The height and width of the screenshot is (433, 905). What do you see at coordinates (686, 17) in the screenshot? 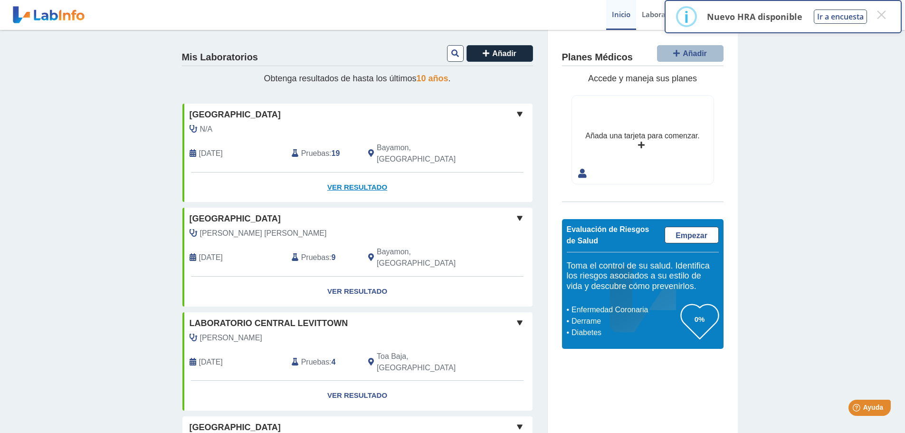
I see `div: i` at bounding box center [686, 17].